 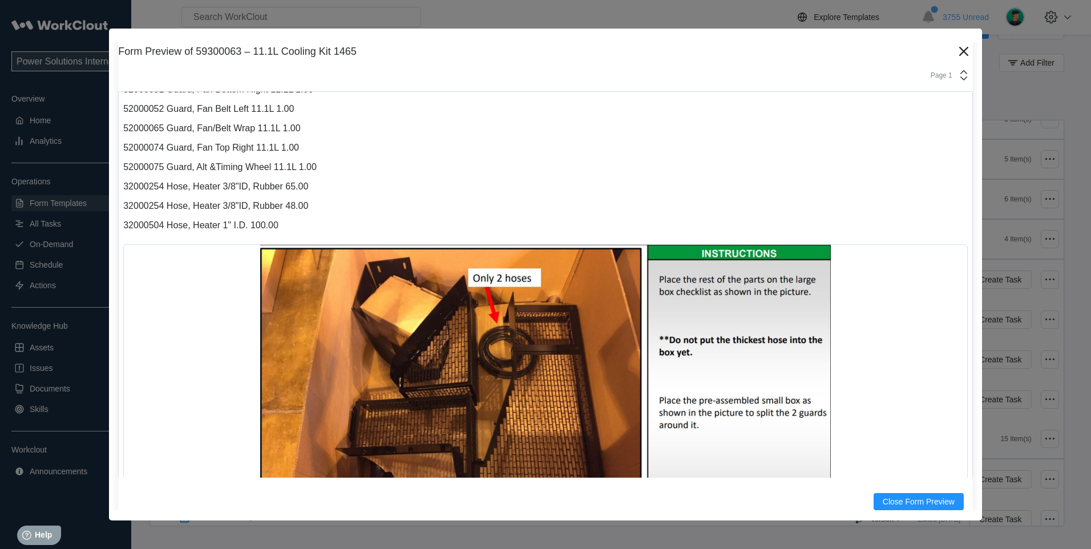 What do you see at coordinates (31, 14) in the screenshot?
I see `span: Help` at bounding box center [31, 14].